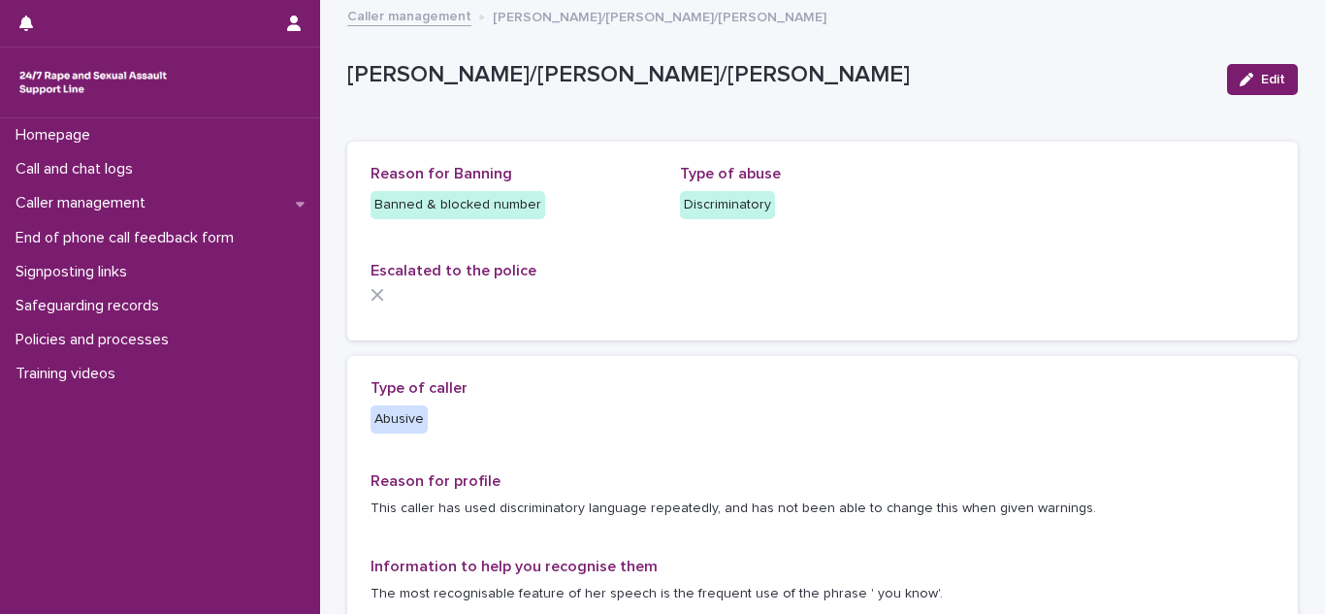 The image size is (1325, 614). Describe the element at coordinates (823, 508) in the screenshot. I see `p: This caller has used discriminatory language repeatedly, and has not been able to change this whe...` at that location.